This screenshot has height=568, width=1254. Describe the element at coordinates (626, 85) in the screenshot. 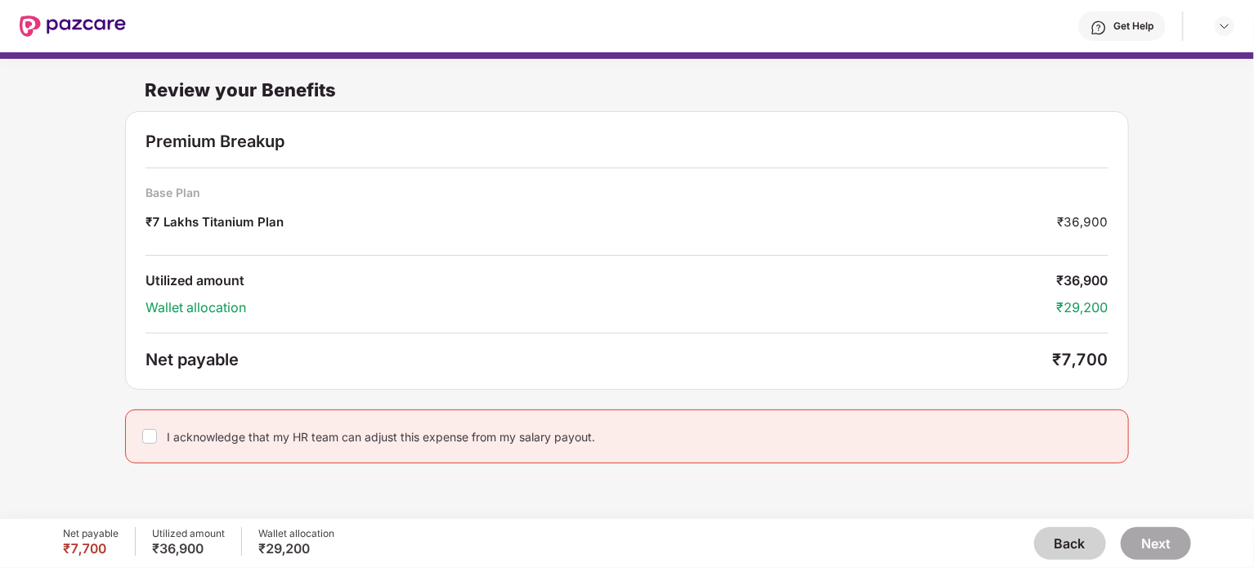

I see `div: Review your Benefits` at that location.